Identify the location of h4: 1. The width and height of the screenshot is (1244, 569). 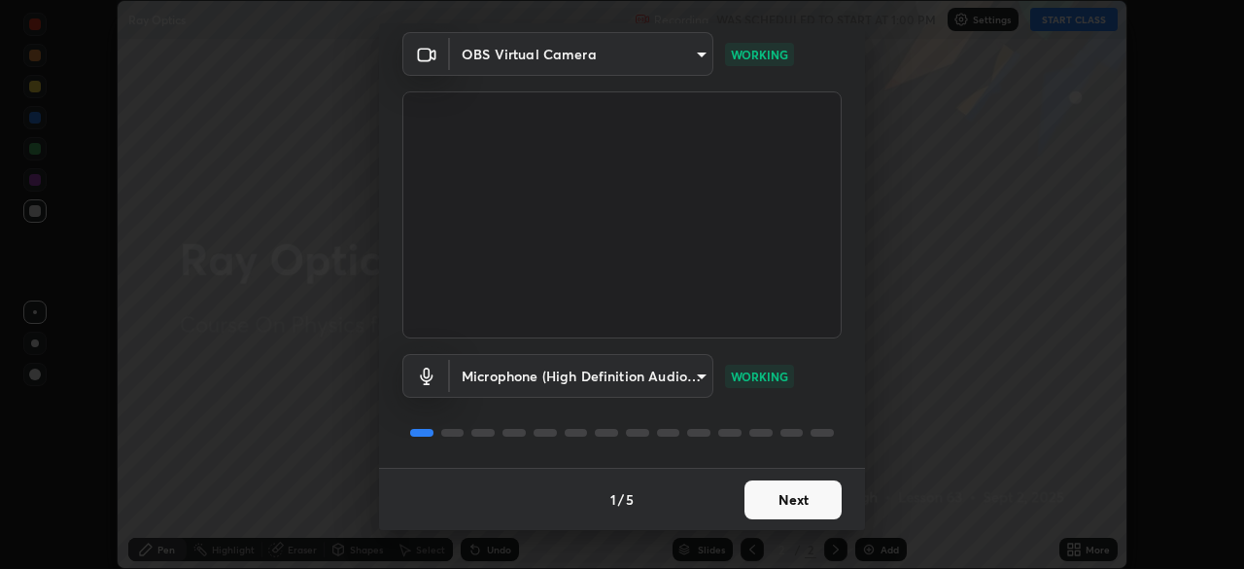
(613, 499).